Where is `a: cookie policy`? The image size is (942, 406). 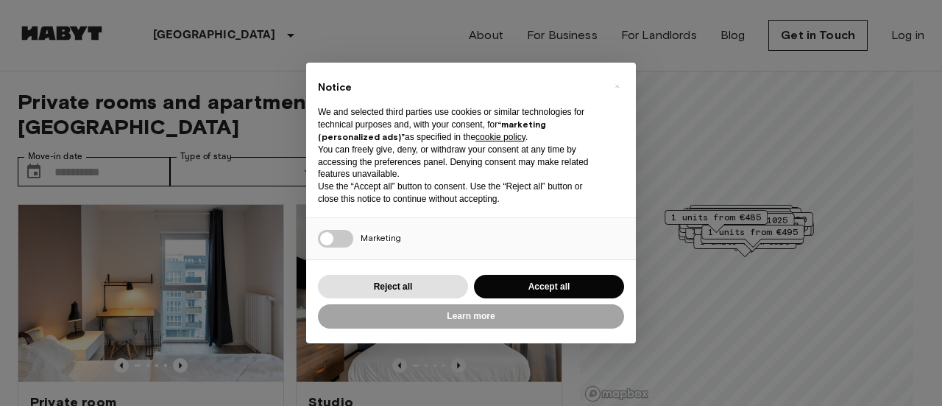 a: cookie policy is located at coordinates (501, 137).